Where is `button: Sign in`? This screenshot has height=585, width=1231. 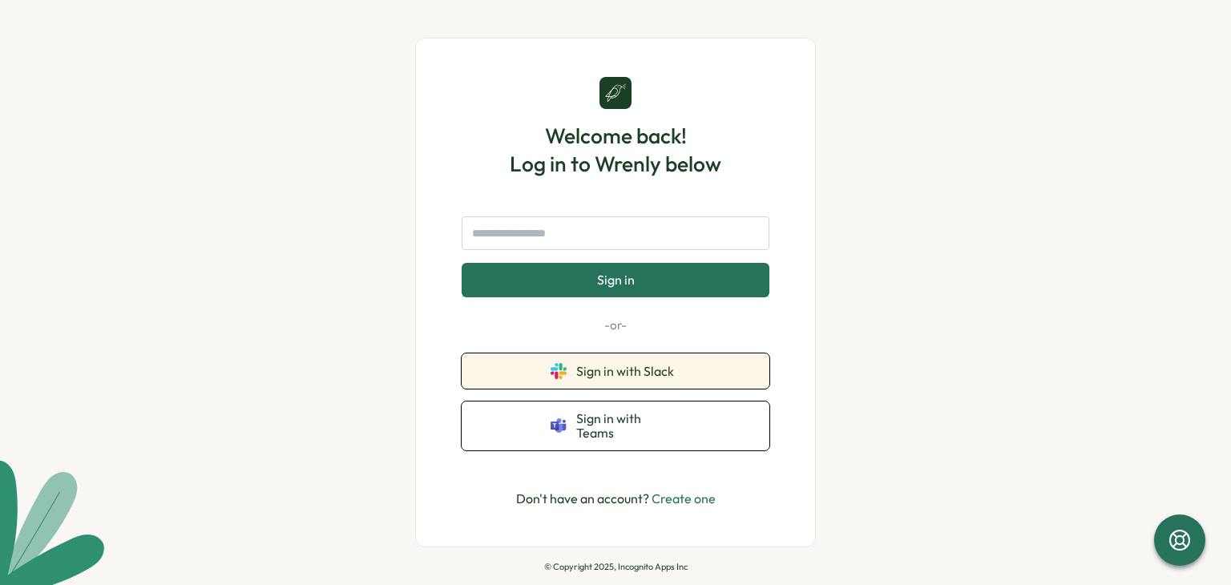 button: Sign in is located at coordinates (616, 280).